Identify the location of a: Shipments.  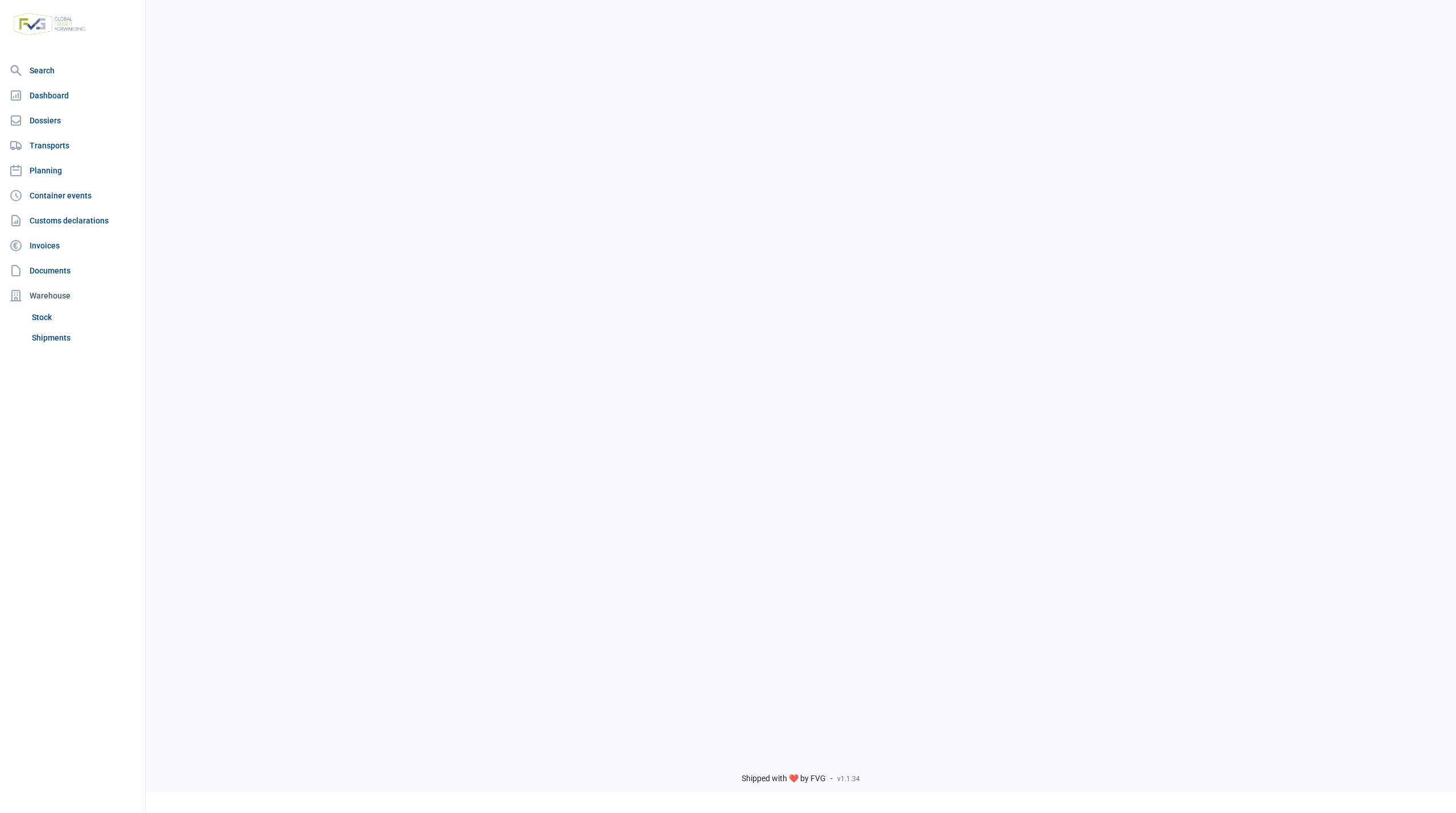
(83, 338).